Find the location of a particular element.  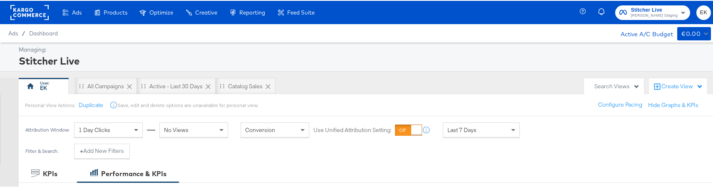

div: Active - Last 30 Days is located at coordinates (176, 85).